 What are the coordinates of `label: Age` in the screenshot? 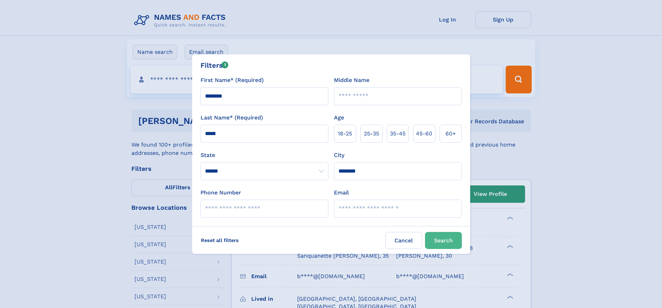 It's located at (339, 118).